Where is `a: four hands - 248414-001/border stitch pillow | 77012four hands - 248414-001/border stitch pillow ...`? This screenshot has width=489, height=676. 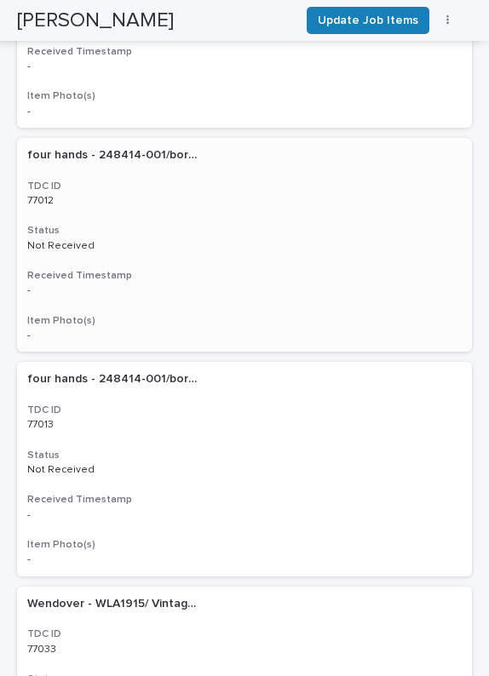
a: four hands - 248414-001/border stitch pillow | 77012four hands - 248414-001/border stitch pillow ... is located at coordinates (244, 244).